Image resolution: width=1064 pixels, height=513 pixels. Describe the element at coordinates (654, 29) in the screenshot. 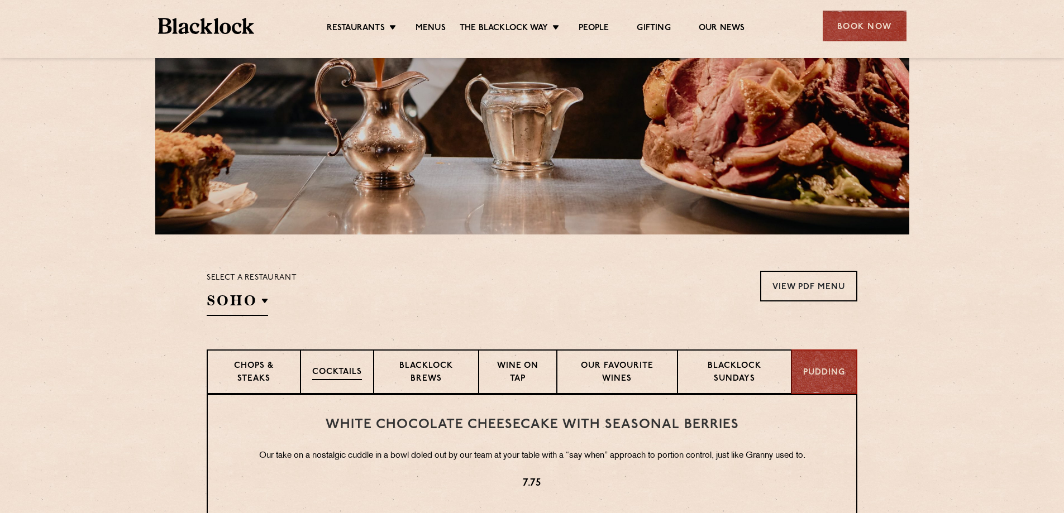

I see `a: Gifting` at that location.